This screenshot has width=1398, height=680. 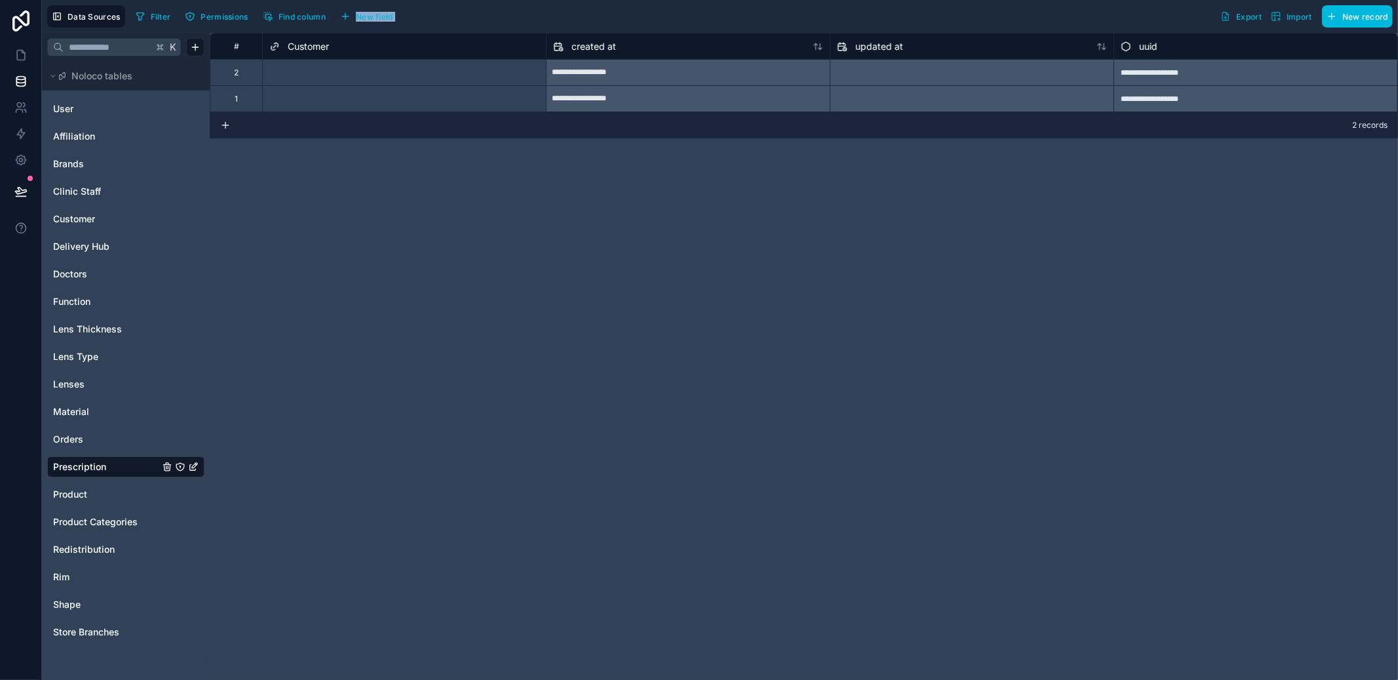 What do you see at coordinates (126, 191) in the screenshot?
I see `div: Clinic Staff` at bounding box center [126, 191].